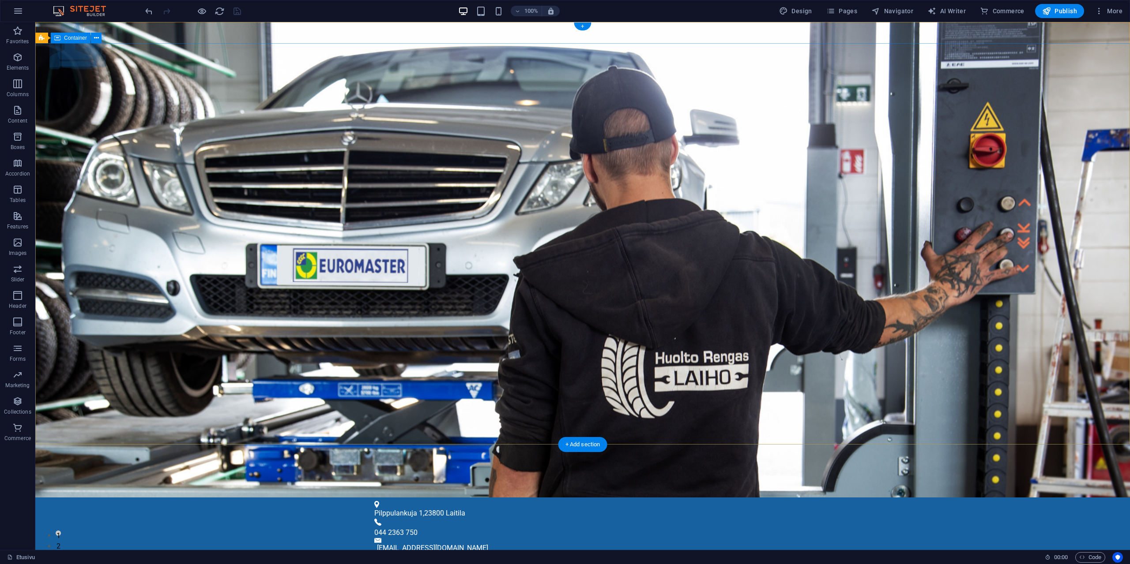 The height and width of the screenshot is (564, 1130). Describe the element at coordinates (149, 11) in the screenshot. I see `button: undo` at that location.